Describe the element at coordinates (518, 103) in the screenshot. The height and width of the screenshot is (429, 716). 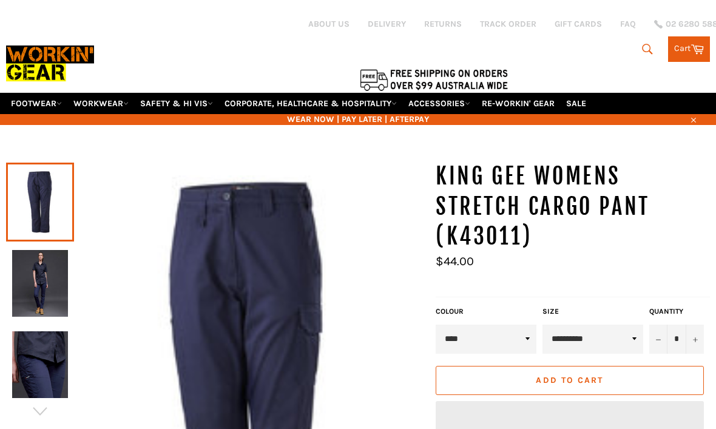
I see `a: RE-WORKIN' GEAR` at that location.